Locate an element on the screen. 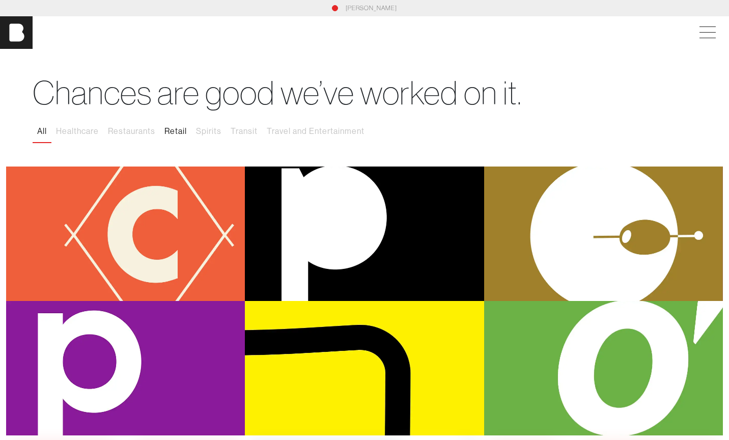 The width and height of the screenshot is (729, 440). button: All is located at coordinates (42, 131).